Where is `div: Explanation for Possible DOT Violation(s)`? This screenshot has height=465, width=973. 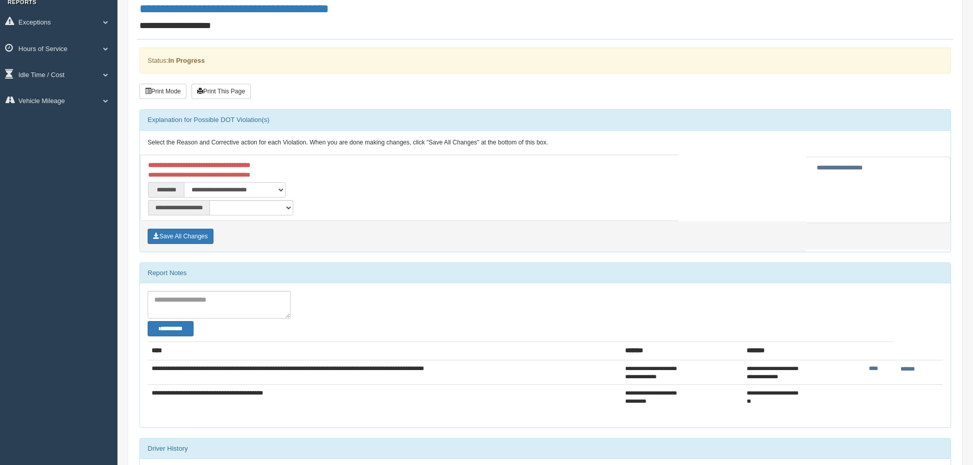 div: Explanation for Possible DOT Violation(s) is located at coordinates (545, 120).